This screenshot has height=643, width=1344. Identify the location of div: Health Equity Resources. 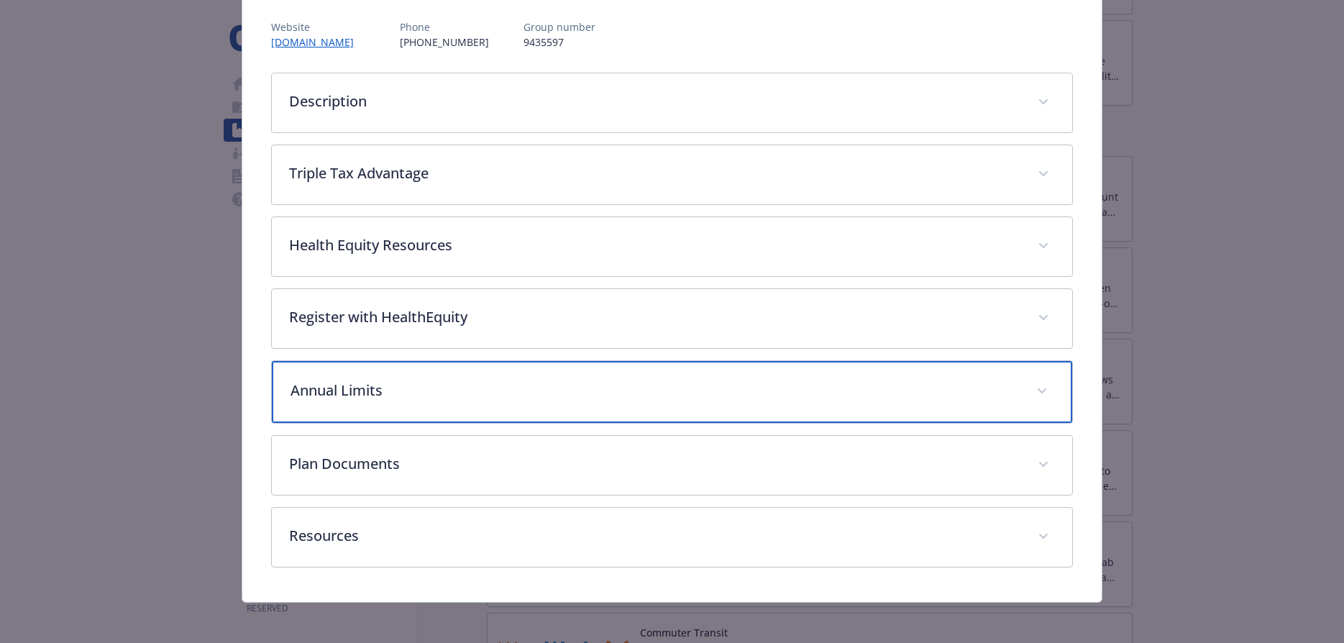
(671, 247).